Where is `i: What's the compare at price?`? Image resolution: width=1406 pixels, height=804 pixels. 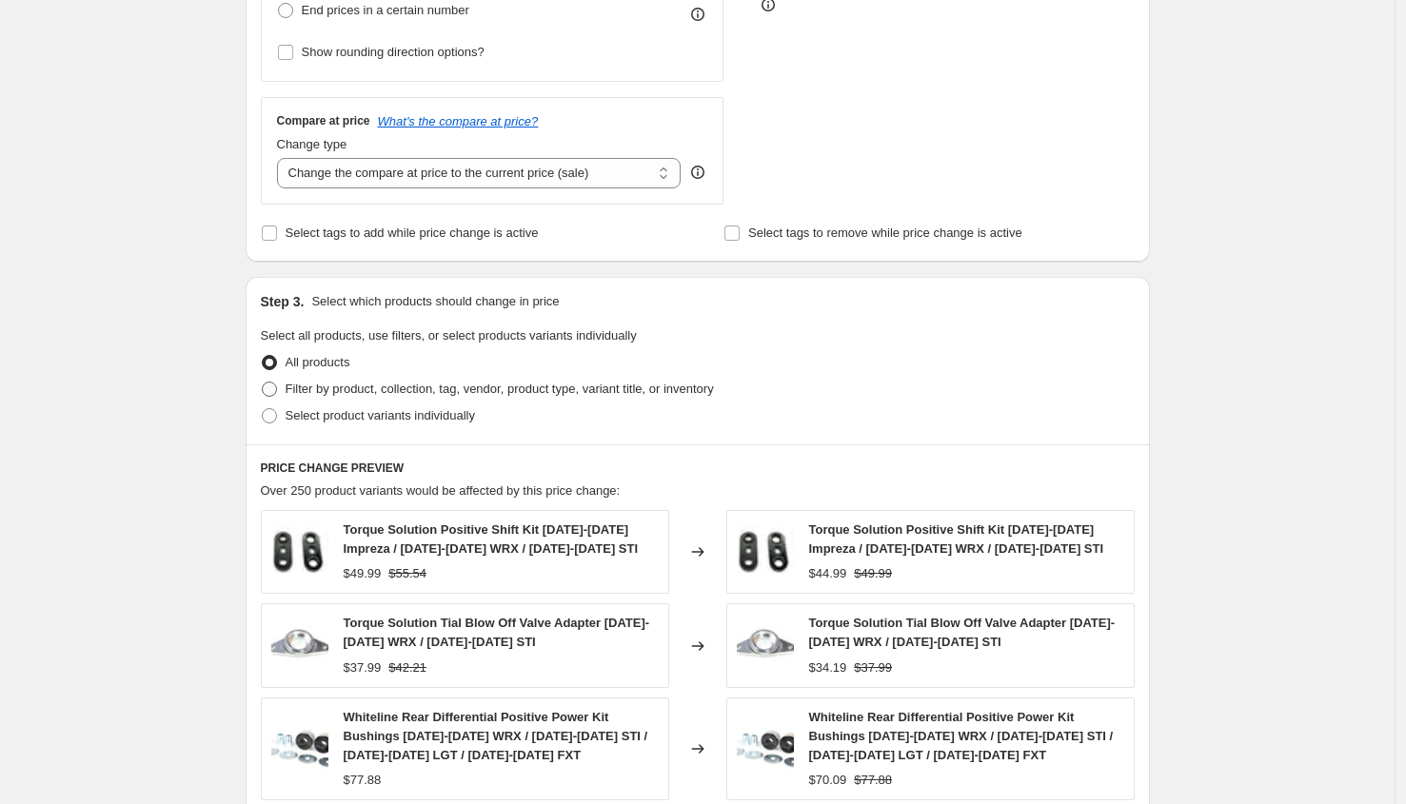
i: What's the compare at price? is located at coordinates (458, 121).